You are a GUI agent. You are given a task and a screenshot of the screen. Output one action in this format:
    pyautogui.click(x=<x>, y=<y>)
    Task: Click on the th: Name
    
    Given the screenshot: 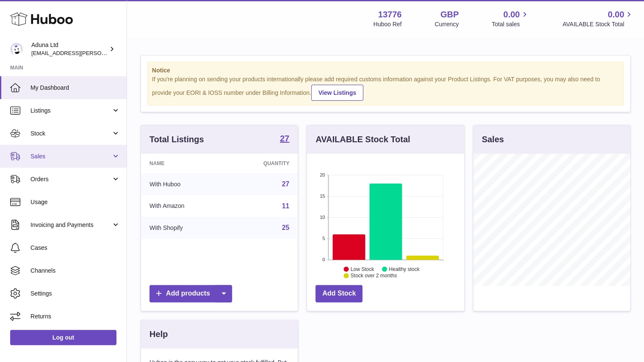 What is the action you would take?
    pyautogui.click(x=184, y=163)
    